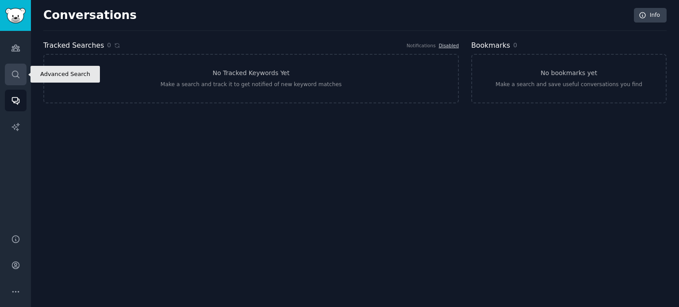  I want to click on div: Make a search and save useful conversations you find, so click(569, 85).